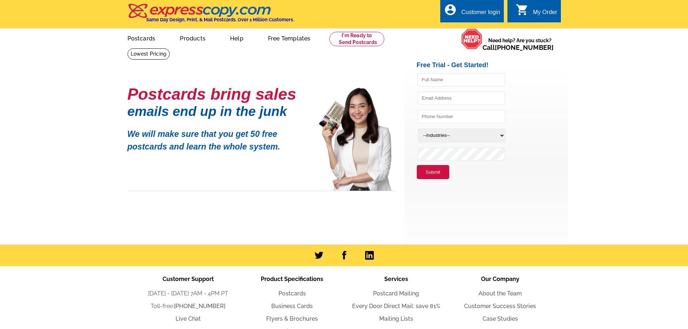  I want to click on input: Phone Number, so click(461, 117).